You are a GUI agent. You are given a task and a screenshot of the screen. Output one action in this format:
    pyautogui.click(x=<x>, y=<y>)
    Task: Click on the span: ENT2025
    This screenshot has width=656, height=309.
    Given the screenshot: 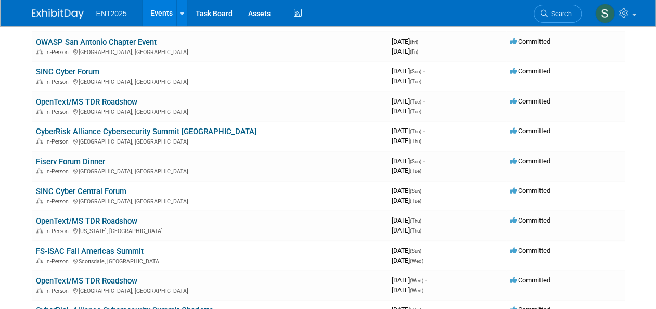 What is the action you would take?
    pyautogui.click(x=111, y=14)
    